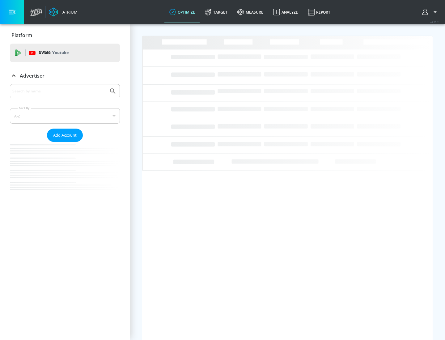 Image resolution: width=445 pixels, height=340 pixels. What do you see at coordinates (434, 22) in the screenshot?
I see `span: v 4.22.2` at bounding box center [434, 22].